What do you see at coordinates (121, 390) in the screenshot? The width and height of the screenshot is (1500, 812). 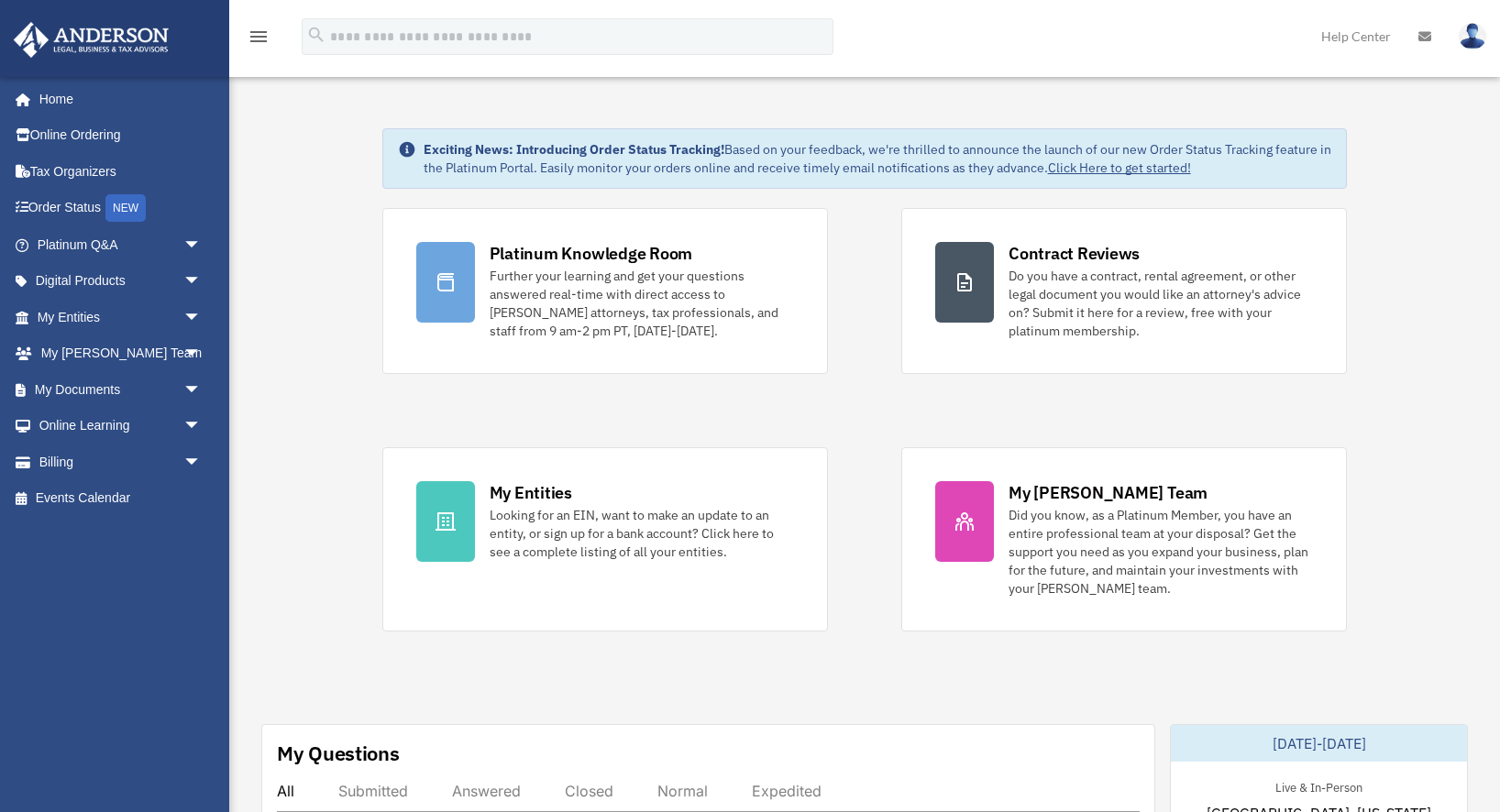 I see `a: My Documentsarrow_drop_down` at bounding box center [121, 390].